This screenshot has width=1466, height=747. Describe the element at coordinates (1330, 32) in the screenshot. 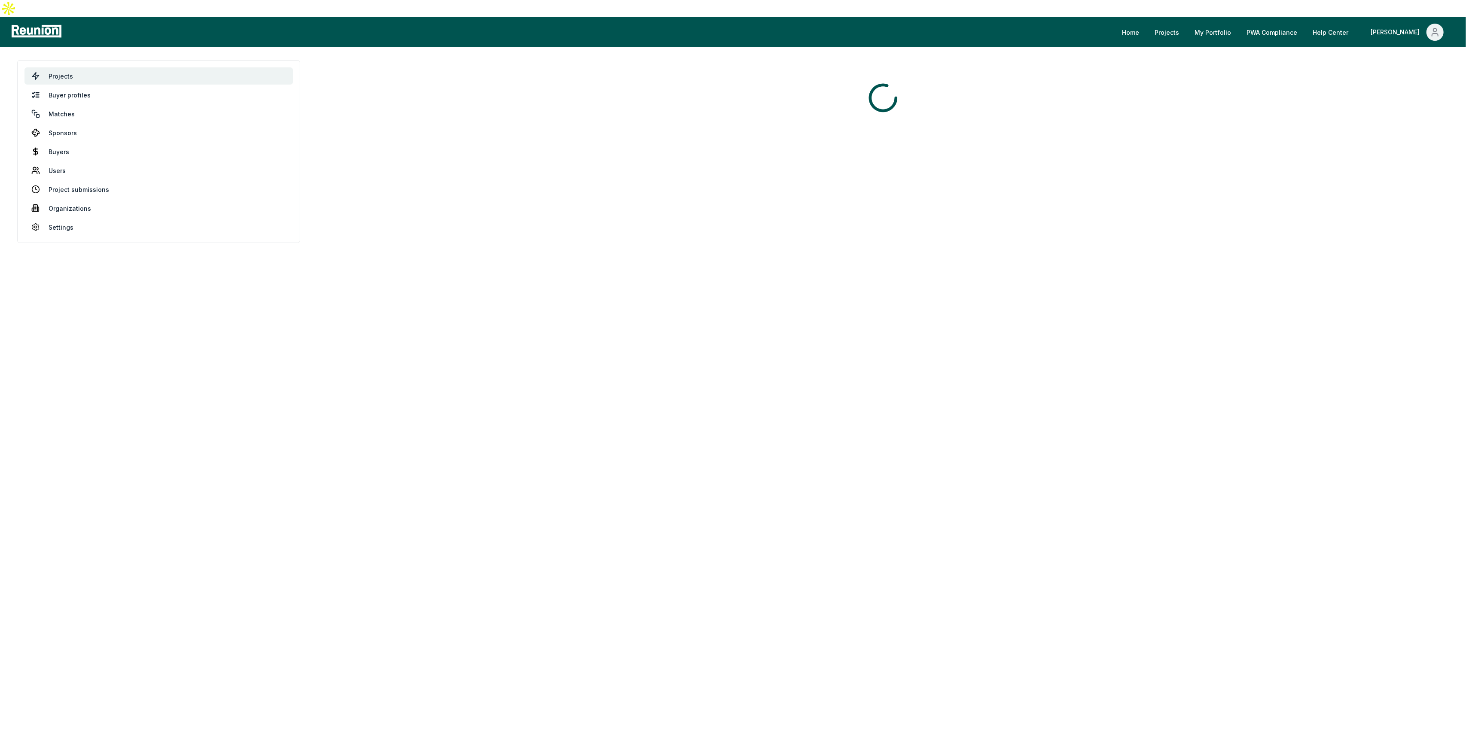

I see `a: Help Center` at that location.